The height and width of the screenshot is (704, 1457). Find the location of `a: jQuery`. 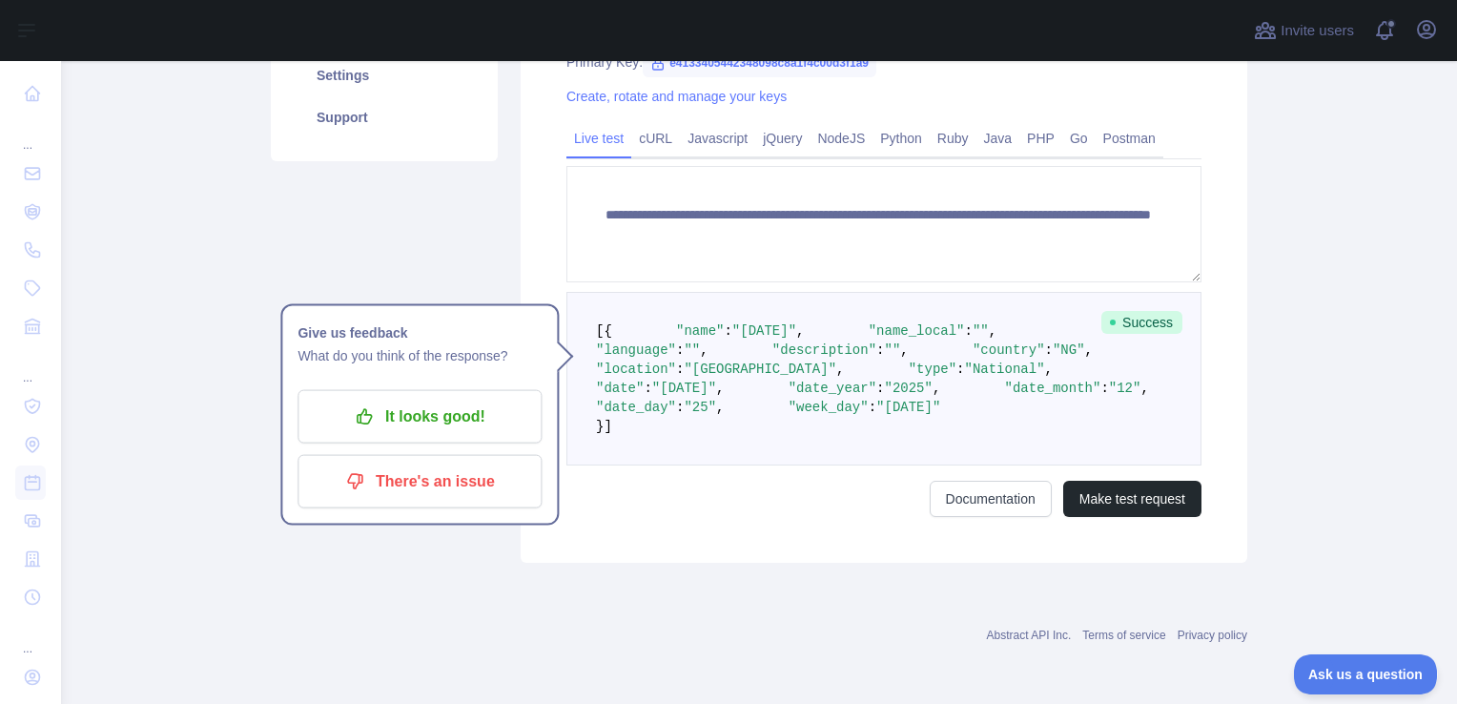

a: jQuery is located at coordinates (782, 138).